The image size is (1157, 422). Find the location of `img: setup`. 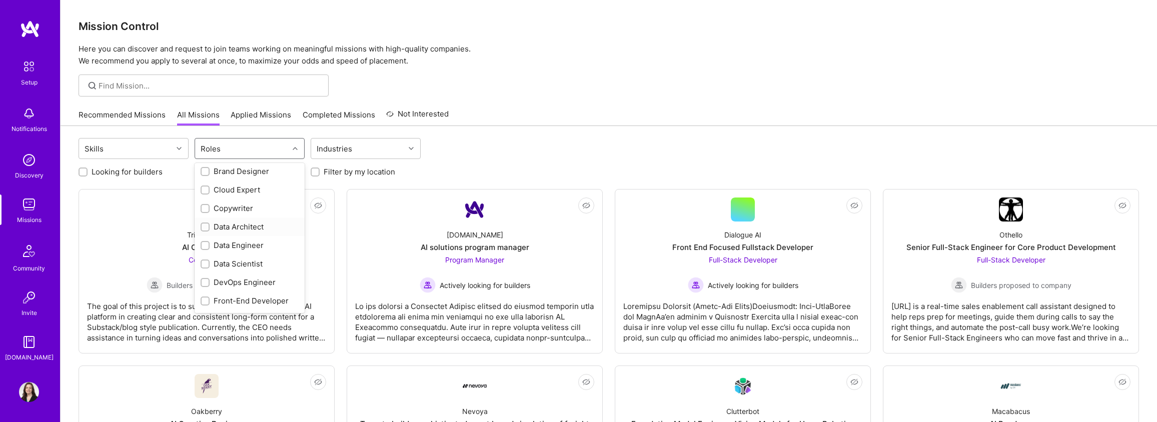

img: setup is located at coordinates (29, 67).